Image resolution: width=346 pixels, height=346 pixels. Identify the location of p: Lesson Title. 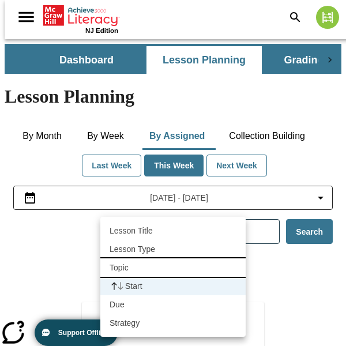
(131, 231).